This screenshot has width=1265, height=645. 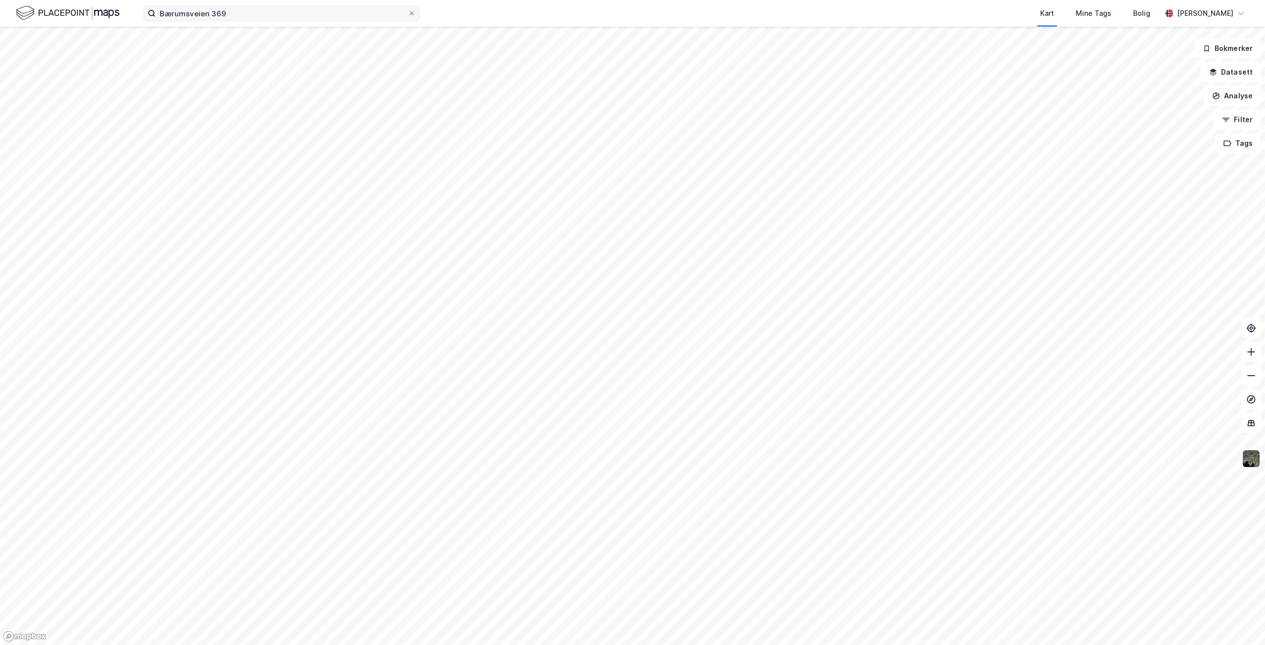 What do you see at coordinates (1231, 72) in the screenshot?
I see `button: Datasett` at bounding box center [1231, 72].